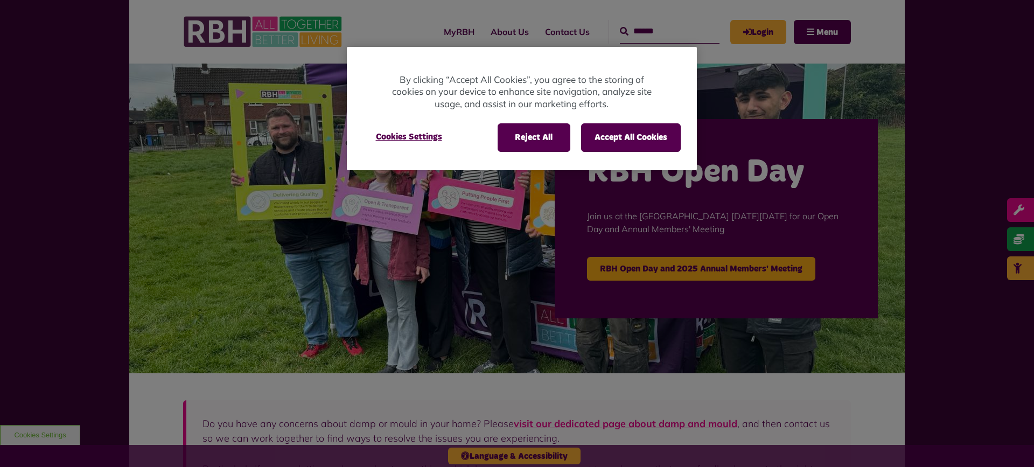  What do you see at coordinates (534, 137) in the screenshot?
I see `button: Reject All` at bounding box center [534, 137].